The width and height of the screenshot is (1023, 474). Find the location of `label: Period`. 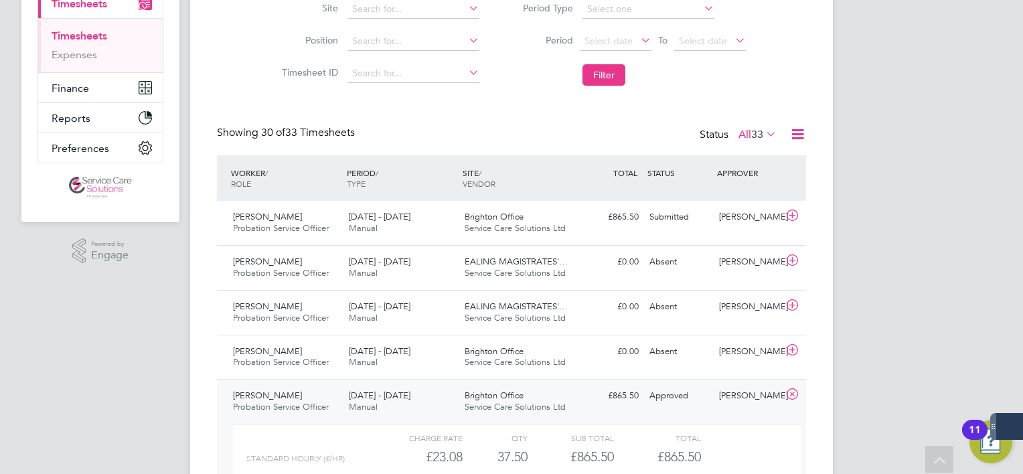

label: Period is located at coordinates (543, 40).